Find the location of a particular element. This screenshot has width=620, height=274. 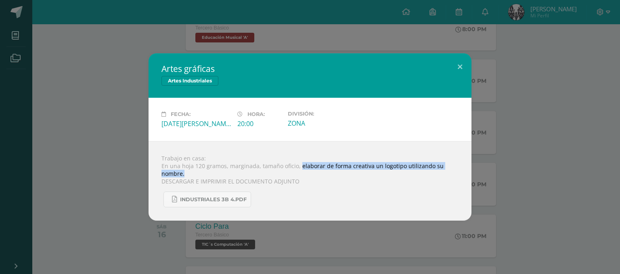

span: Fecha: is located at coordinates (180, 114).